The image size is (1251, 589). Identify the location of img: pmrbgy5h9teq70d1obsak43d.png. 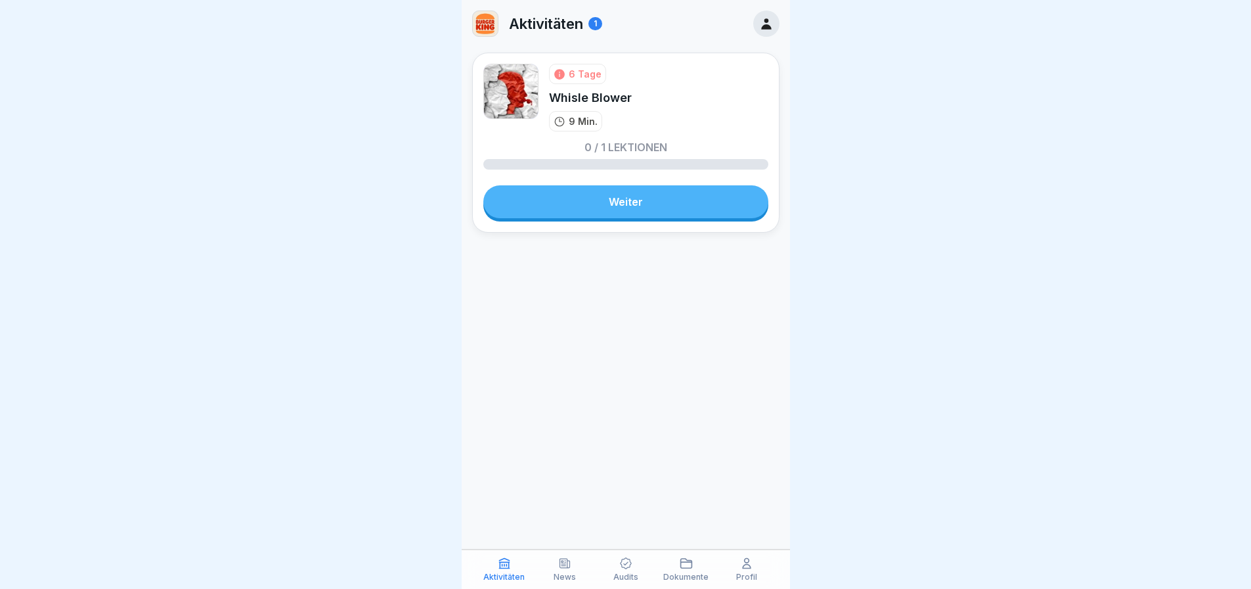
(511, 91).